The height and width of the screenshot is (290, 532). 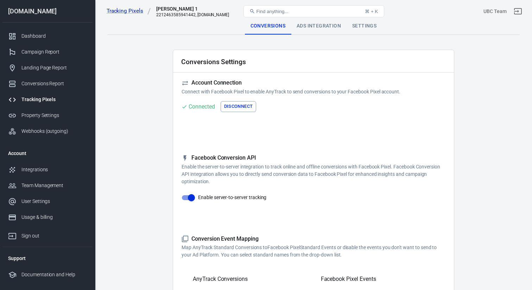 What do you see at coordinates (48, 131) in the screenshot?
I see `a: Webhooks (outgoing)` at bounding box center [48, 131].